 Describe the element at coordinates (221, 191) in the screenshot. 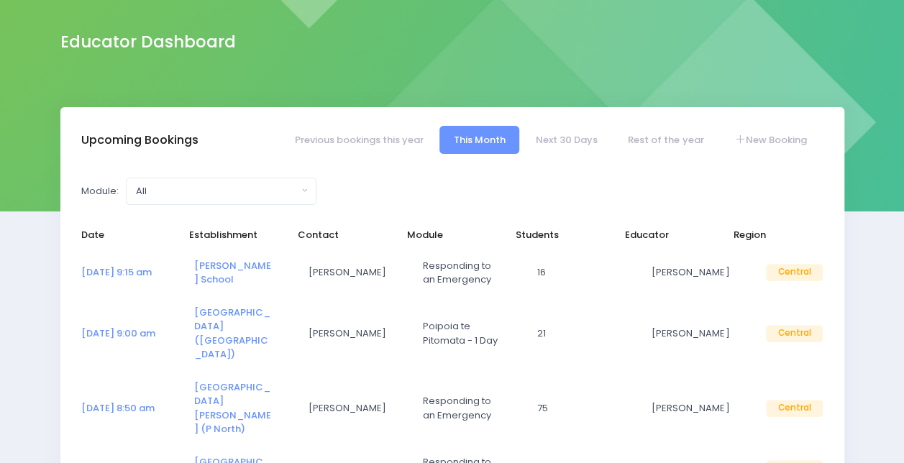

I see `button: All` at that location.